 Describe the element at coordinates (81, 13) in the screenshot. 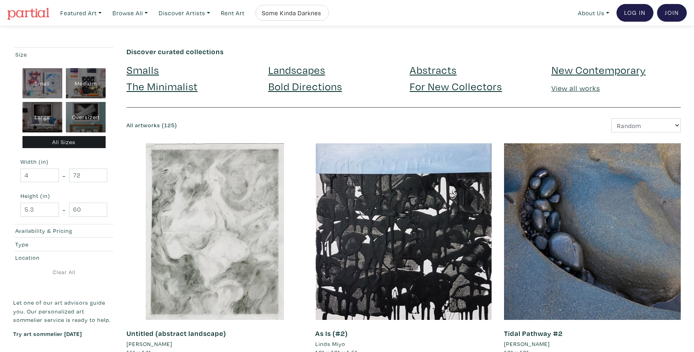

I see `a: Featured Art` at that location.